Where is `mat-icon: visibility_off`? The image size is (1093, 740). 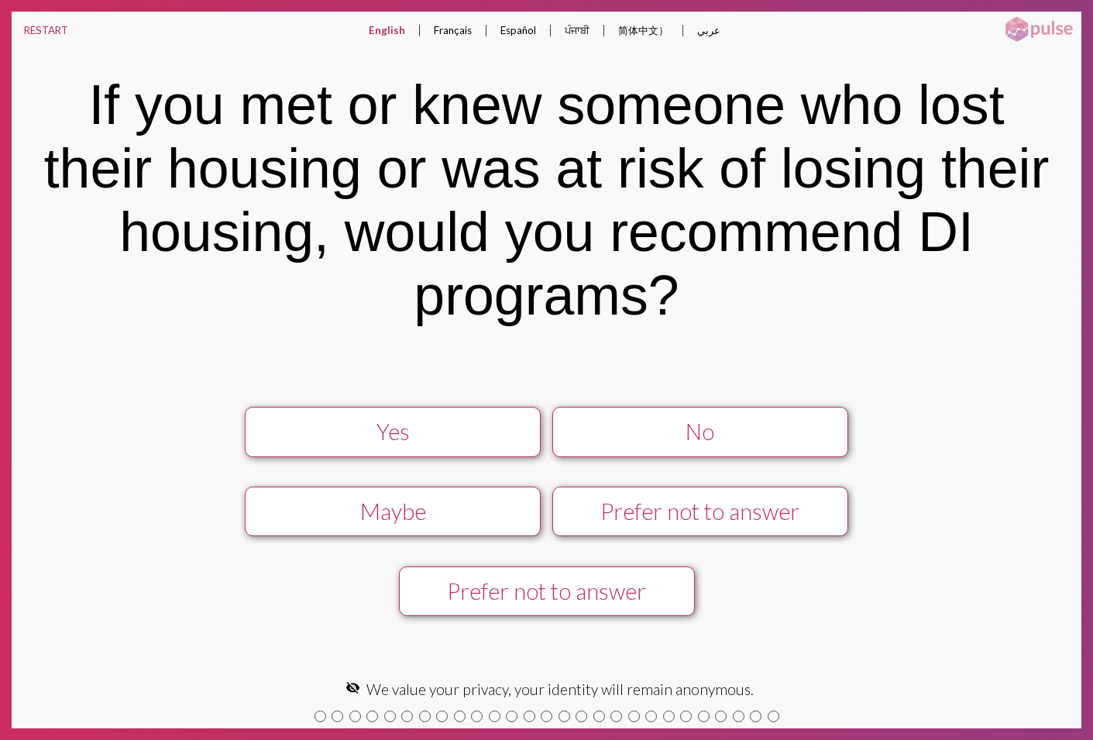
mat-icon: visibility_off is located at coordinates (353, 687).